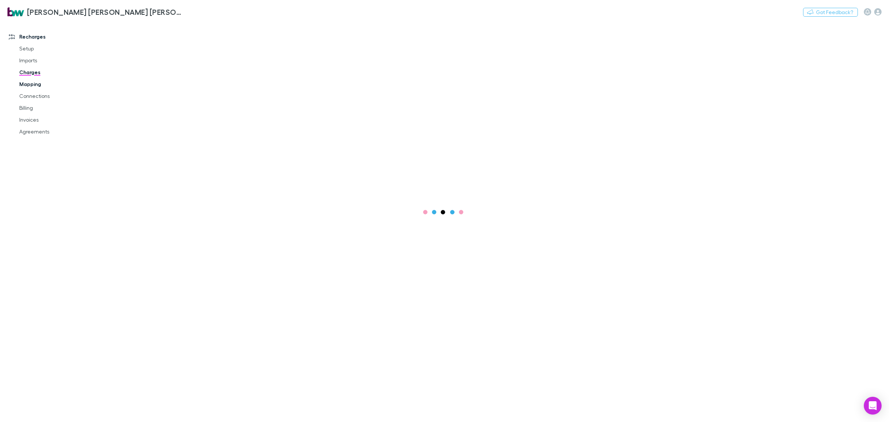 This screenshot has width=889, height=422. Describe the element at coordinates (873, 405) in the screenshot. I see `div: Open Intercom Messenger` at that location.